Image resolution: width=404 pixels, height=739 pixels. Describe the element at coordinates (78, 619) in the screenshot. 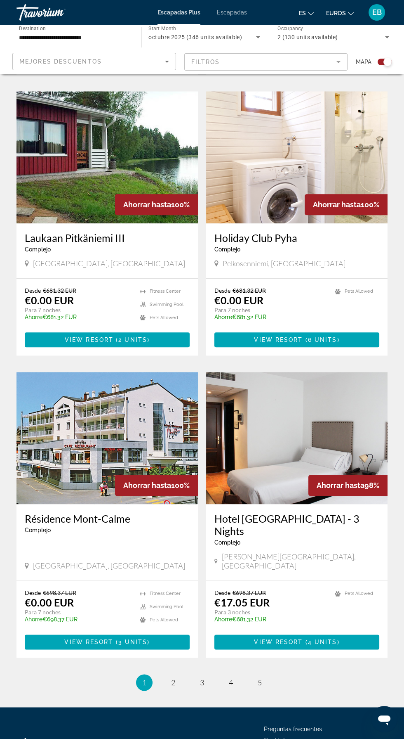

I see `p: €698.37 EUR` at that location.